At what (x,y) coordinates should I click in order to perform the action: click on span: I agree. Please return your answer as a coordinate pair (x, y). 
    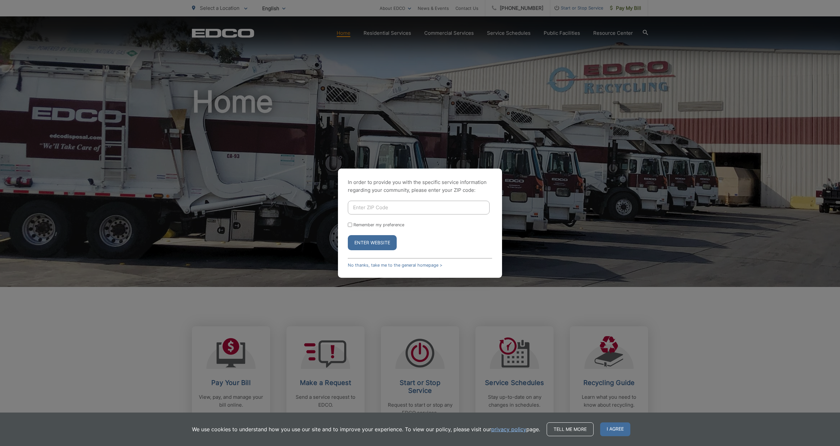
    Looking at the image, I should click on (615, 429).